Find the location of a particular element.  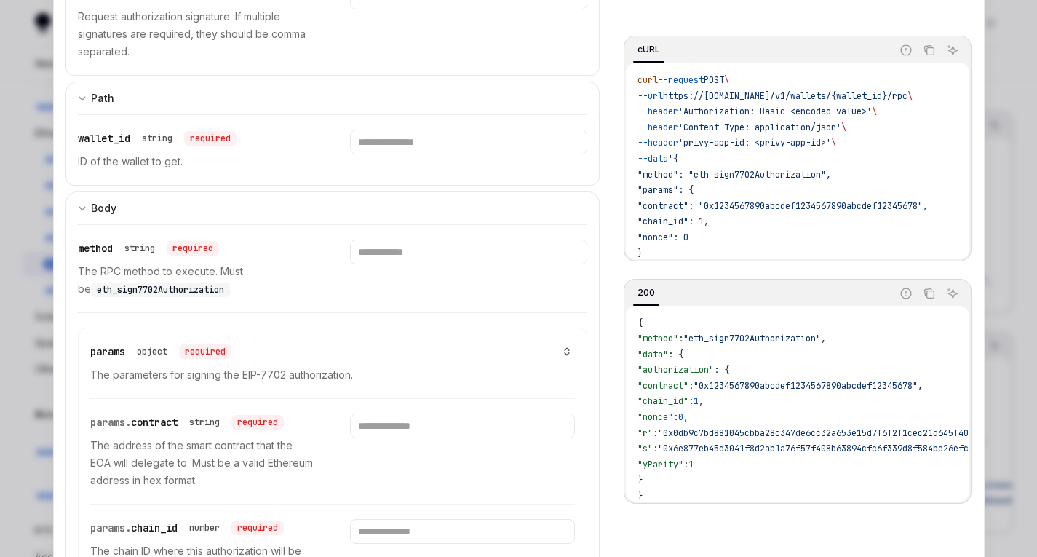

span: --request is located at coordinates (680, 80).